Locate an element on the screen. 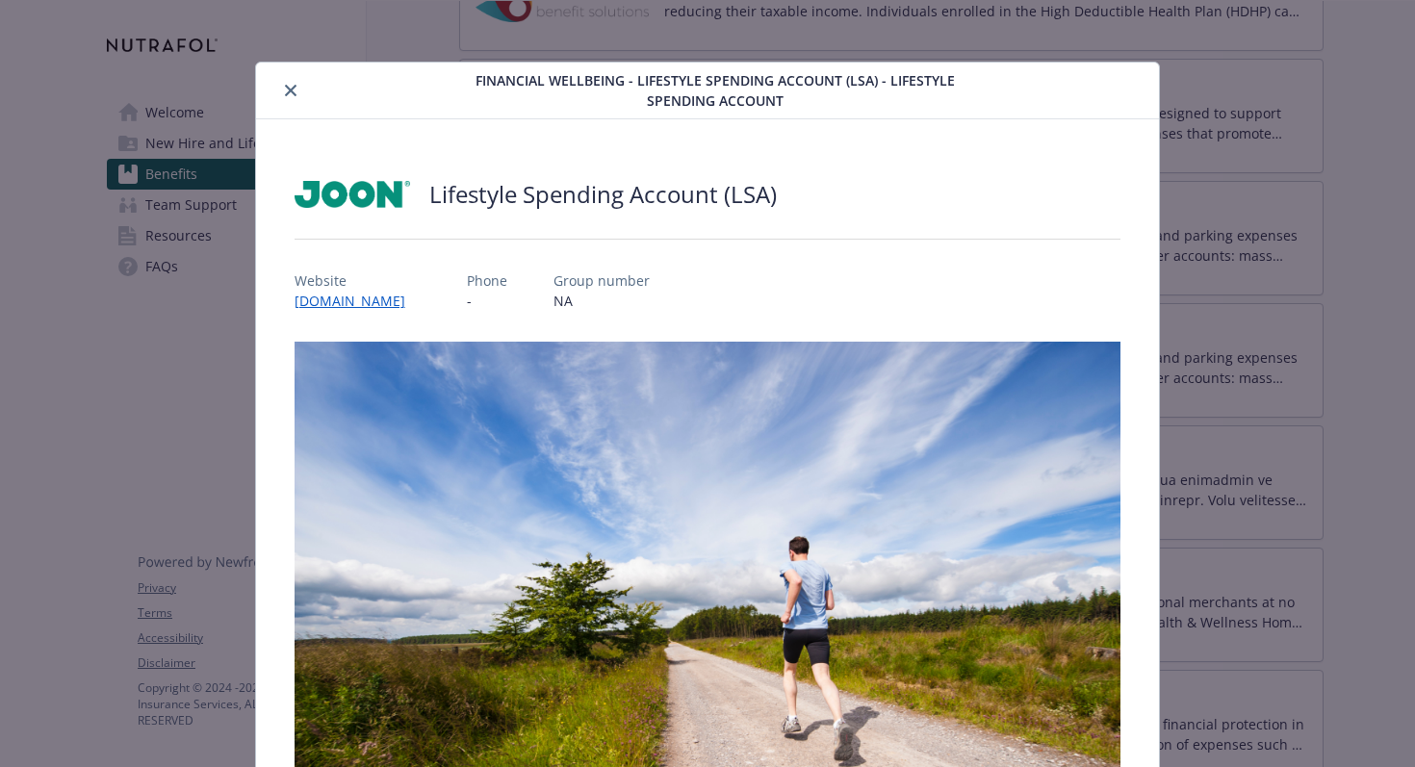  p: NA is located at coordinates (602, 300).